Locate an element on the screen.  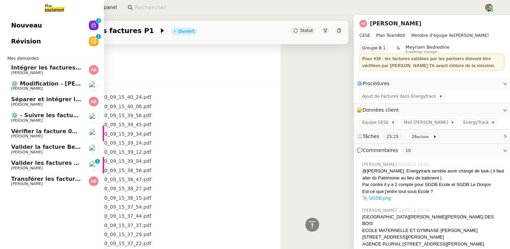
input: Rechercher is located at coordinates (306, 8).